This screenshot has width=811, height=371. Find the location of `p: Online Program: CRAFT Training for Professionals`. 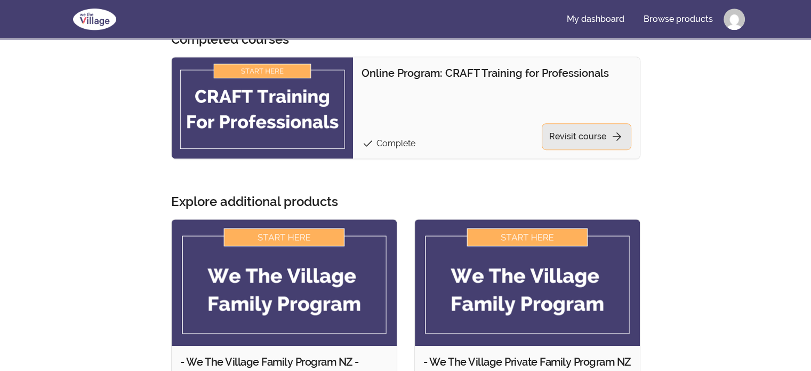

p: Online Program: CRAFT Training for Professionals is located at coordinates (496, 73).